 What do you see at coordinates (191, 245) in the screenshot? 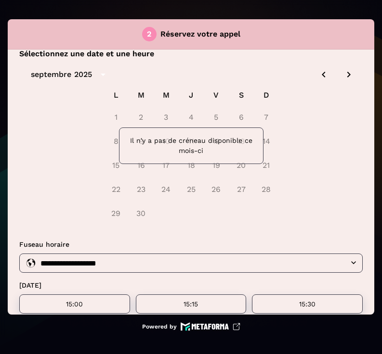
I see `p: Fuseau horaire` at bounding box center [191, 245].